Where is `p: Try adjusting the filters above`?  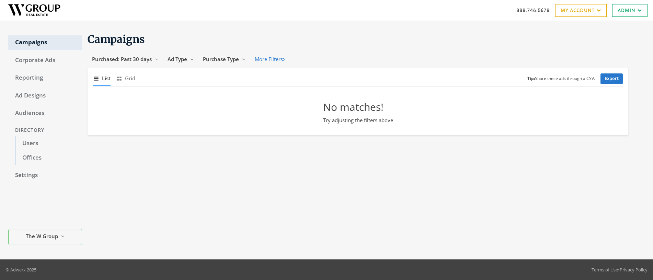 p: Try adjusting the filters above is located at coordinates (358, 120).